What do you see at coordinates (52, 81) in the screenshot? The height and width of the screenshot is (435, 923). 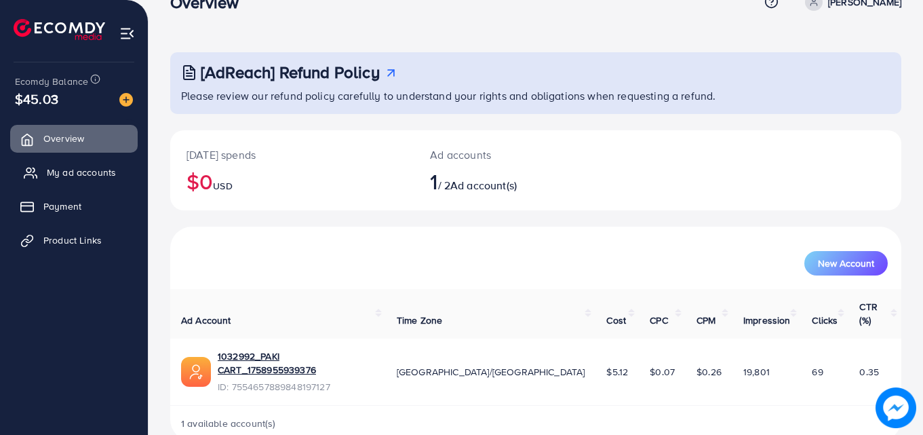 I see `span: Ecomdy Balance` at bounding box center [52, 81].